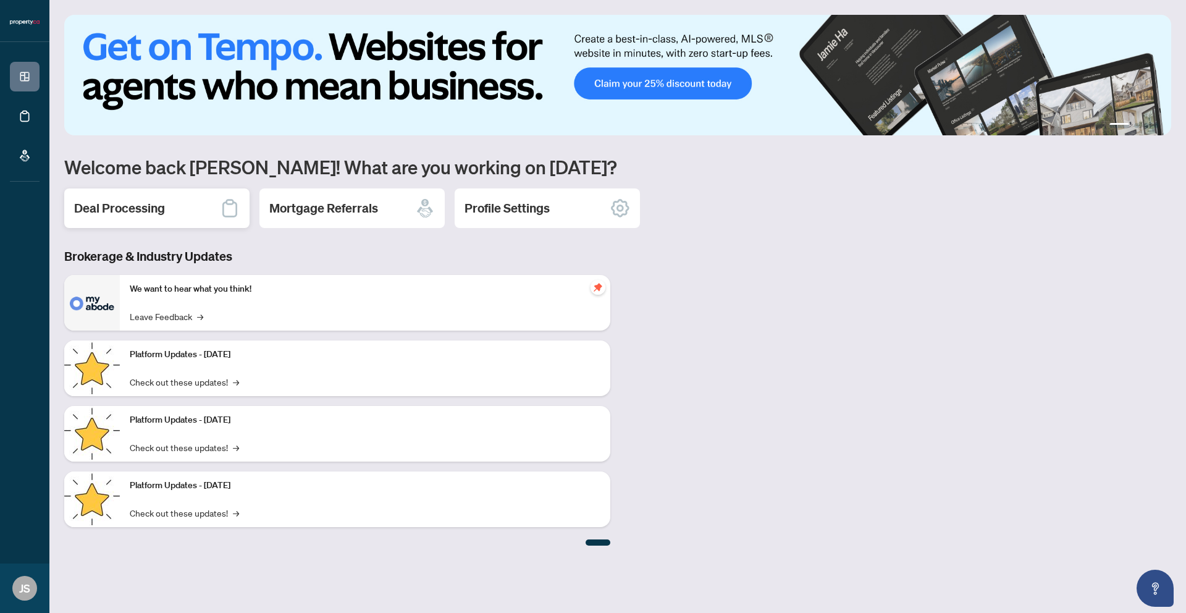 This screenshot has height=613, width=1186. What do you see at coordinates (1147, 125) in the screenshot?
I see `button: 3` at bounding box center [1147, 125].